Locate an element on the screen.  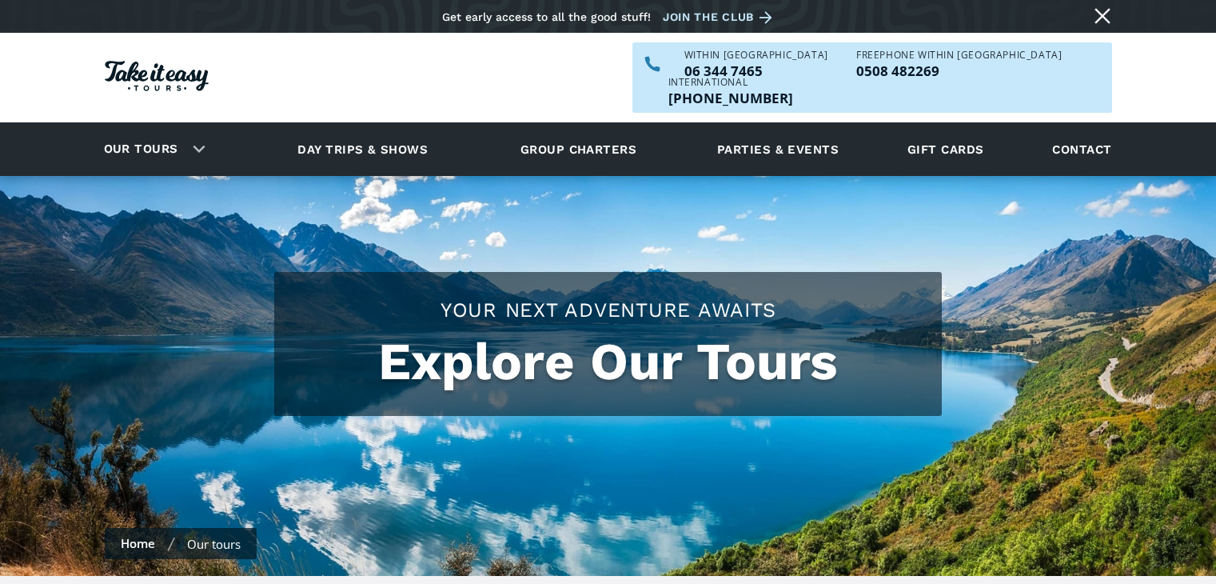
a: Call us outside of NZ on +6463447465 is located at coordinates (731, 98).